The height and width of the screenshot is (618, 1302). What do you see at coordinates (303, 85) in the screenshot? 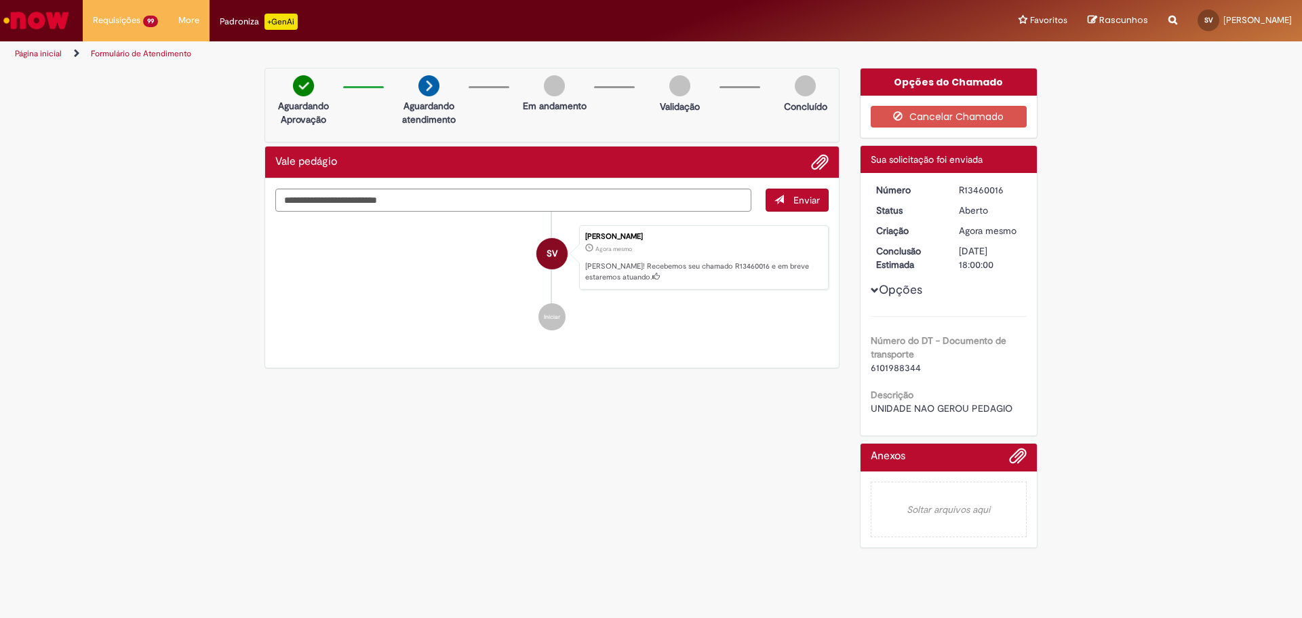
I see `img: check-circle-green.png` at bounding box center [303, 85].